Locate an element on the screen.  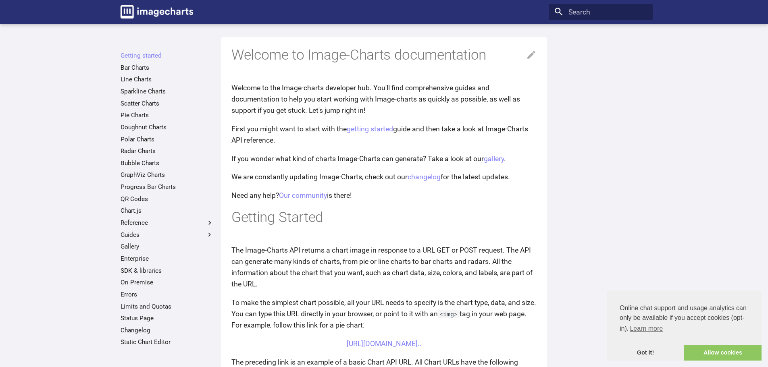
a: Bubble Charts is located at coordinates (167, 163).